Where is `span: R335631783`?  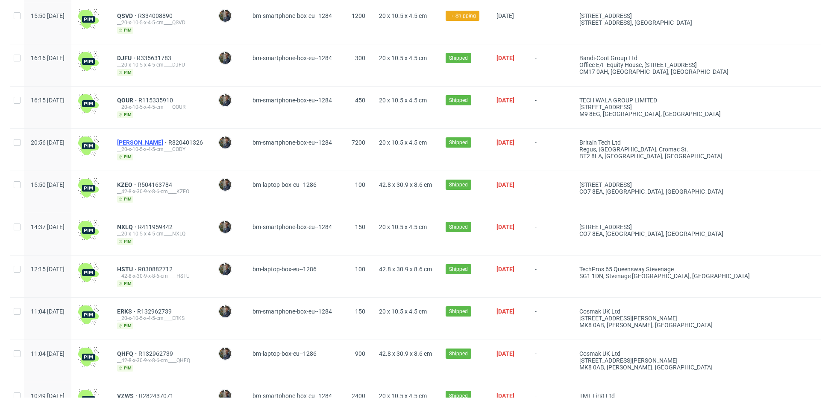
span: R335631783 is located at coordinates (155, 58).